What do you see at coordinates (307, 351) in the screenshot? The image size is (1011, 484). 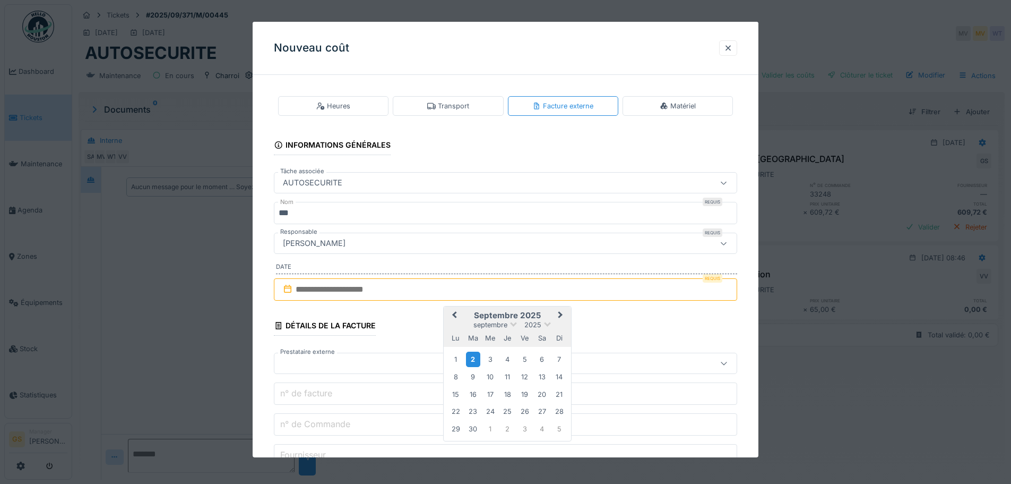 I see `label: Prestataire externe` at bounding box center [307, 351].